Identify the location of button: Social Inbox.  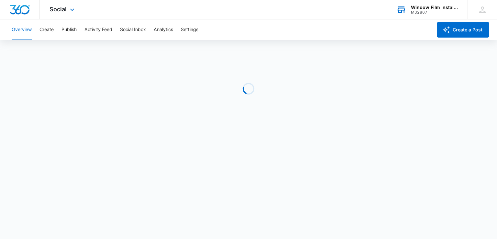
(133, 30).